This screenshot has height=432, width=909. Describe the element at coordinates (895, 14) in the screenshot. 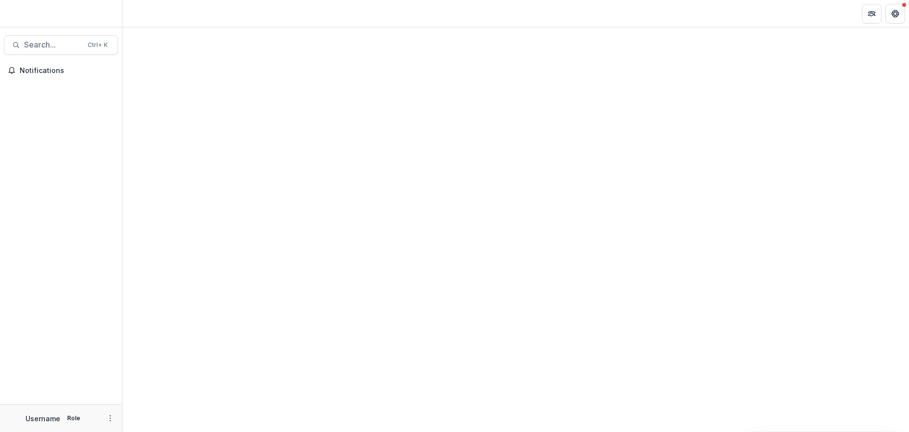

I see `button: Get Help` at that location.